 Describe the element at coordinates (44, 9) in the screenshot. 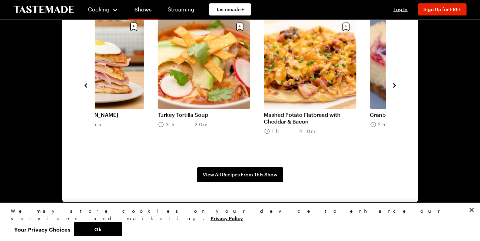

I see `a: To Tastemade Home Page` at that location.